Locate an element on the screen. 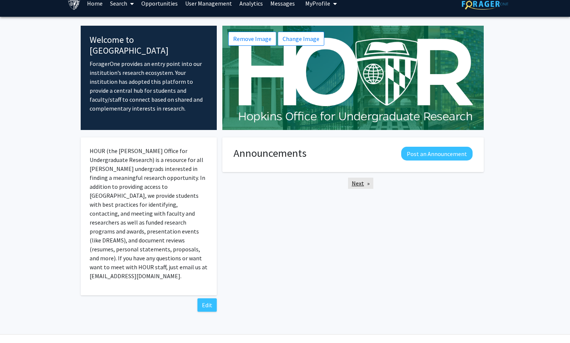 The height and width of the screenshot is (343, 570). p: ForagerOne provides an entry point into our institution’s research ecosystem. Your institution ha... is located at coordinates (149, 86).